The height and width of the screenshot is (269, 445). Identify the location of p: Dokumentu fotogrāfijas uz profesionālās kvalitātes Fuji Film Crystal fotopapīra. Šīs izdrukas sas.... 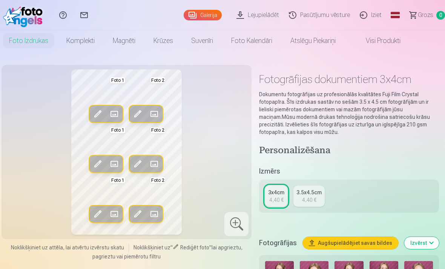
(349, 113).